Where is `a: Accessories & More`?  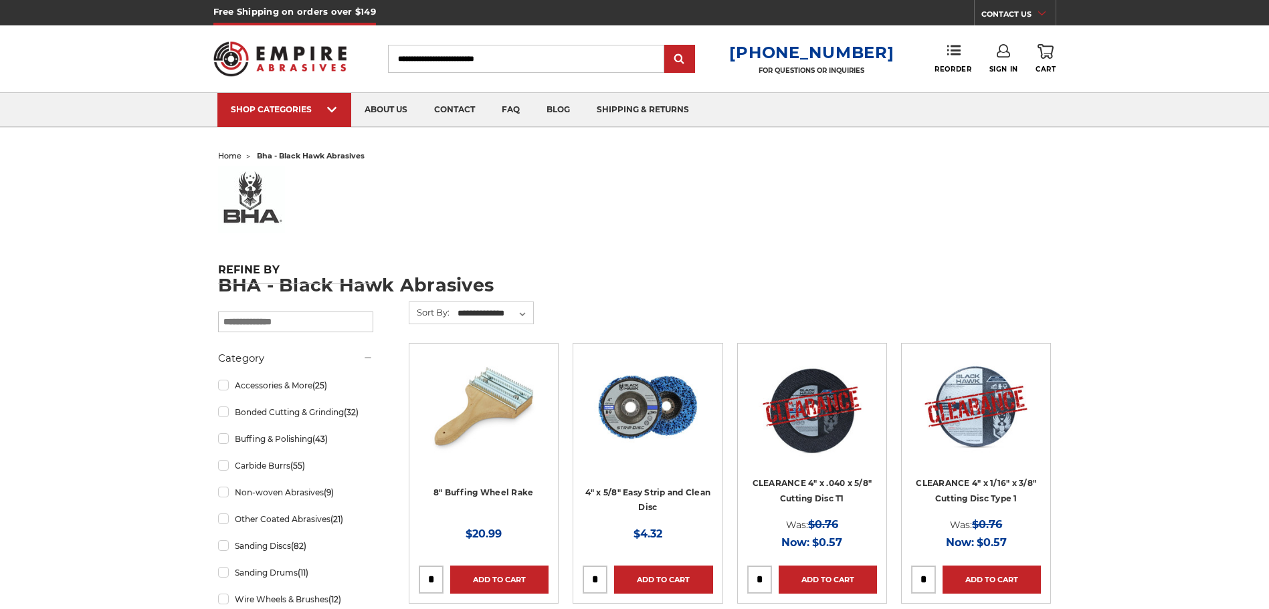 a: Accessories & More is located at coordinates (296, 385).